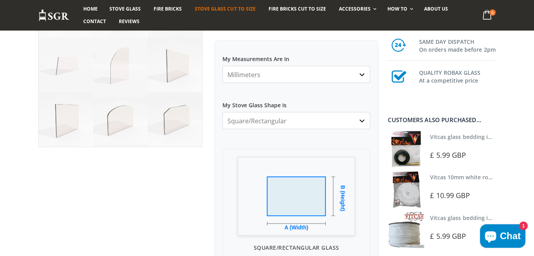 Image resolution: width=534 pixels, height=256 pixels. What do you see at coordinates (297, 9) in the screenshot?
I see `a: Fire Bricks Cut To Size` at bounding box center [297, 9].